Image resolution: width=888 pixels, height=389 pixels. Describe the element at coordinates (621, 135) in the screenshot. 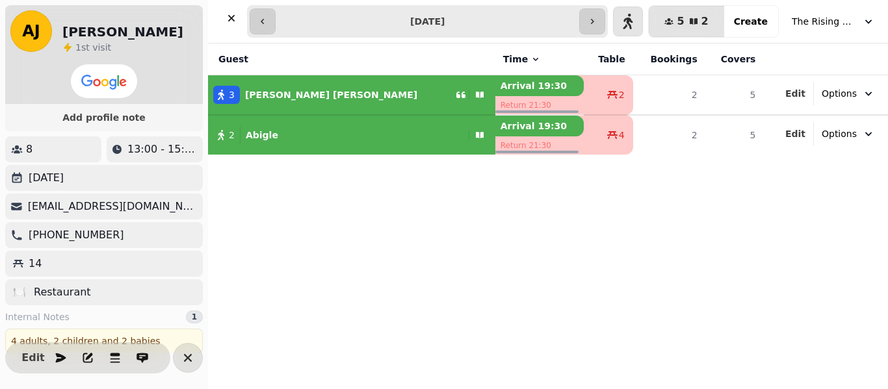

I see `span: 4` at that location.